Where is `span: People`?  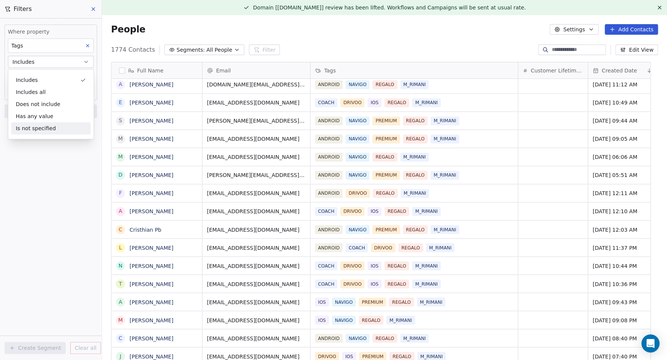
span: People is located at coordinates (128, 29).